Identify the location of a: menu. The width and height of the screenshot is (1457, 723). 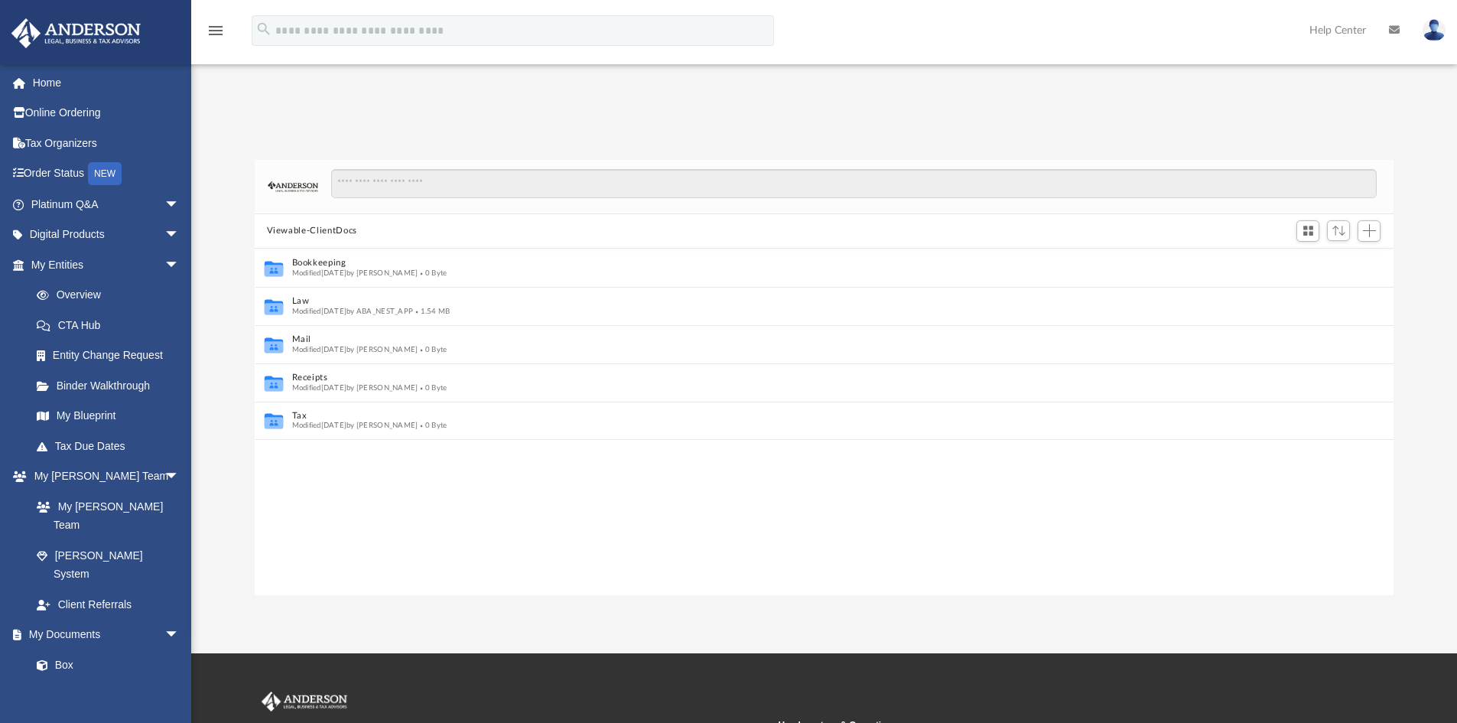
(216, 34).